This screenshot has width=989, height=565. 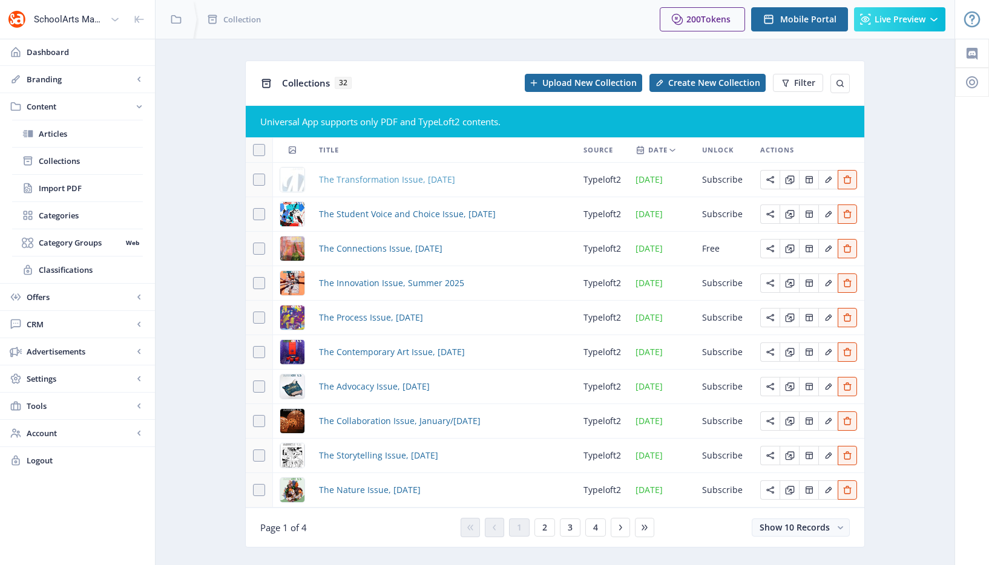 What do you see at coordinates (80, 243) in the screenshot?
I see `span: Category Groups` at bounding box center [80, 243].